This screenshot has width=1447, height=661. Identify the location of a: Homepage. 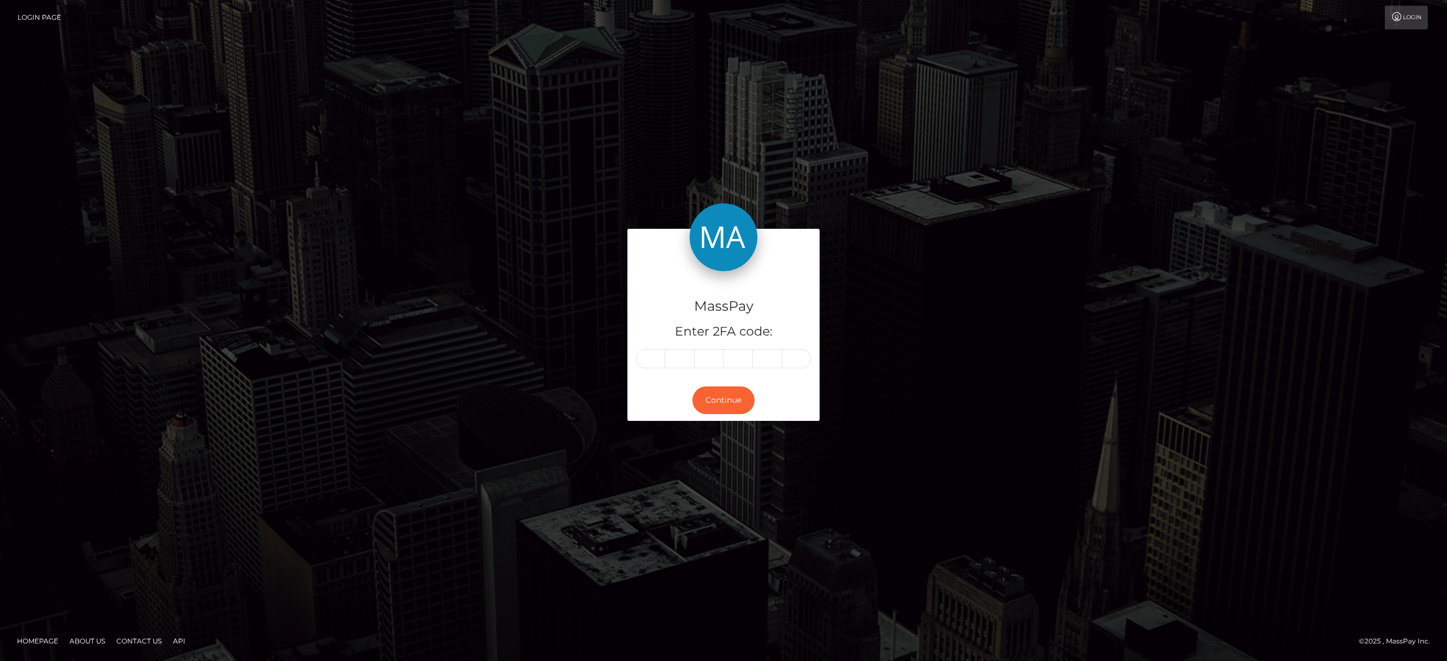
(37, 641).